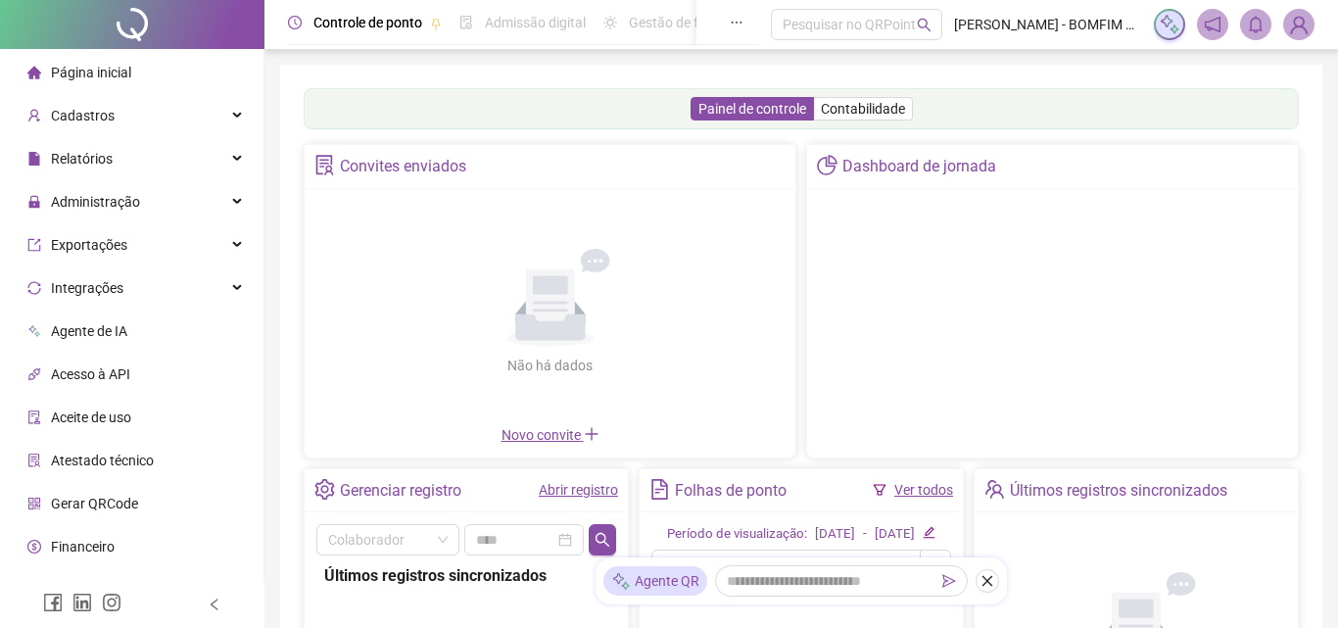 The height and width of the screenshot is (628, 1338). Describe the element at coordinates (994, 489) in the screenshot. I see `span: team` at that location.